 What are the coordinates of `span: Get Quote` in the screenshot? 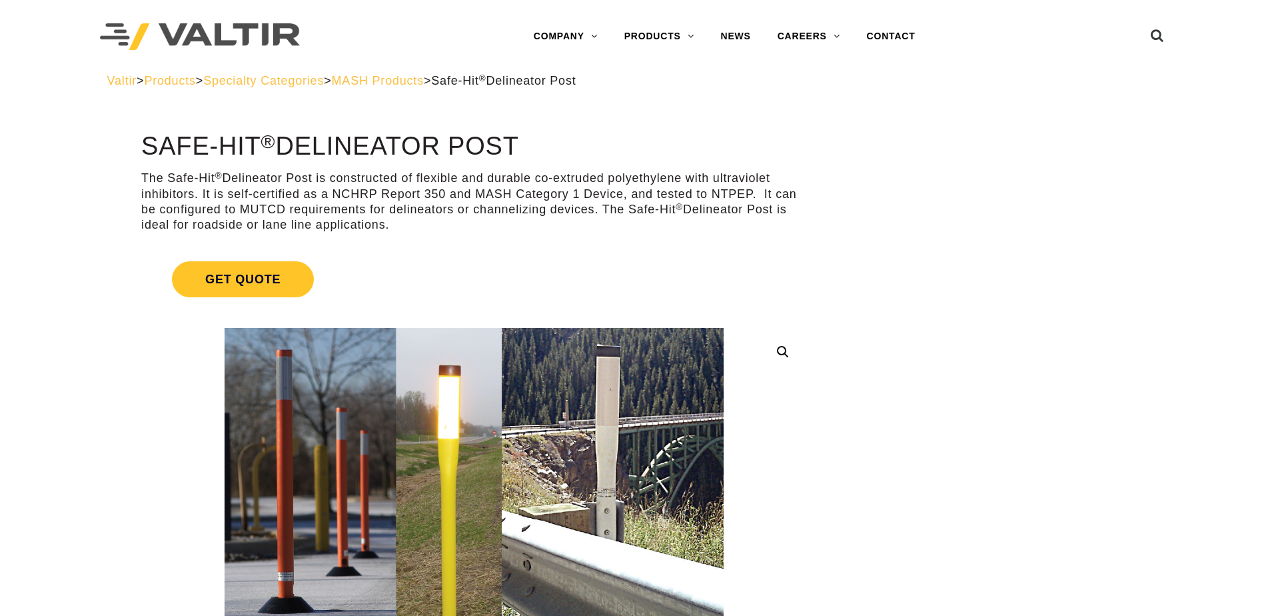 It's located at (242, 279).